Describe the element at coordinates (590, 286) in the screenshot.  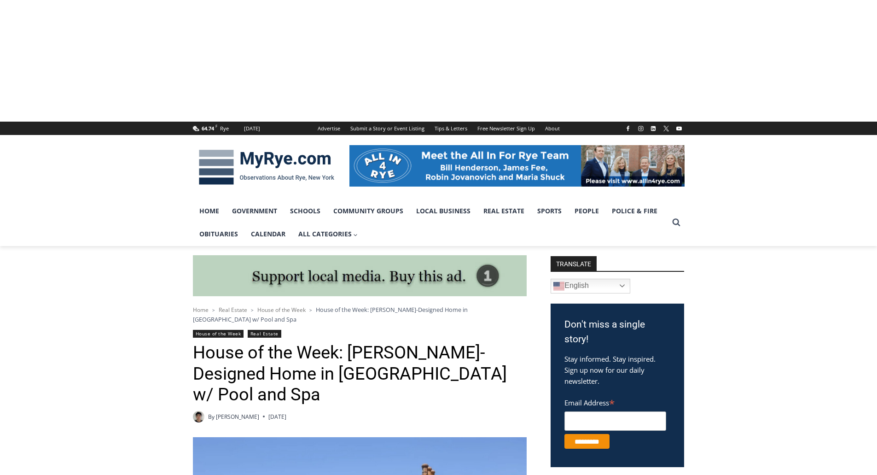
I see `a: English` at that location.